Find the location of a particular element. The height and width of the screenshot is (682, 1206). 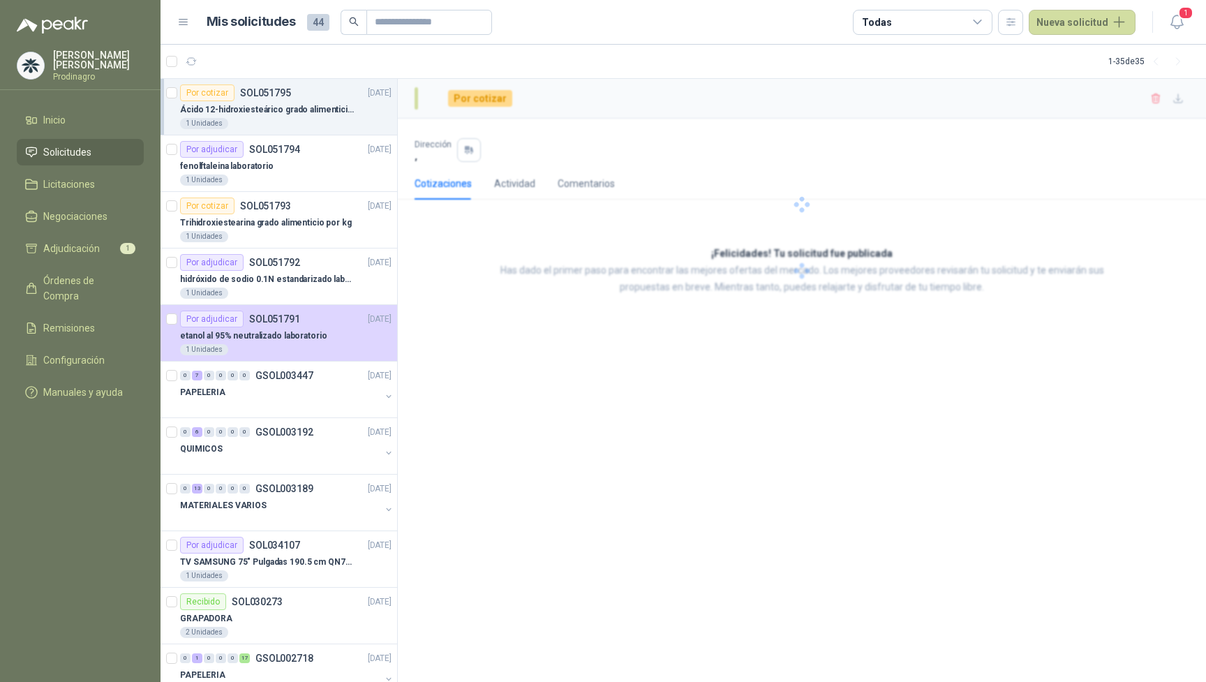

a: Negociaciones is located at coordinates (80, 216).